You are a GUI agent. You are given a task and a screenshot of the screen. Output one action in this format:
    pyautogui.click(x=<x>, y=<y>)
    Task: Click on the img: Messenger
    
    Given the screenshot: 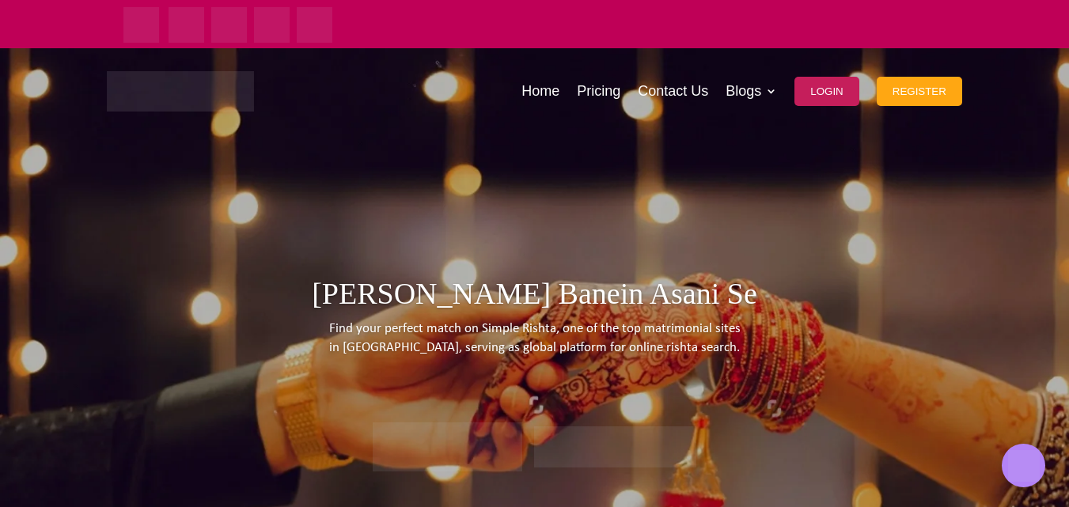 What is the action you would take?
    pyautogui.click(x=1024, y=466)
    